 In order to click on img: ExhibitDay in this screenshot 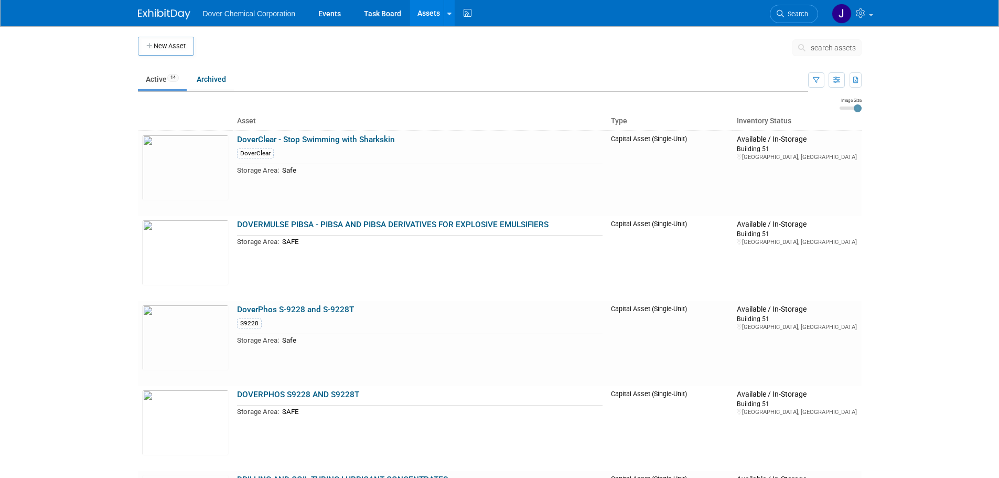, I will do `click(164, 14)`.